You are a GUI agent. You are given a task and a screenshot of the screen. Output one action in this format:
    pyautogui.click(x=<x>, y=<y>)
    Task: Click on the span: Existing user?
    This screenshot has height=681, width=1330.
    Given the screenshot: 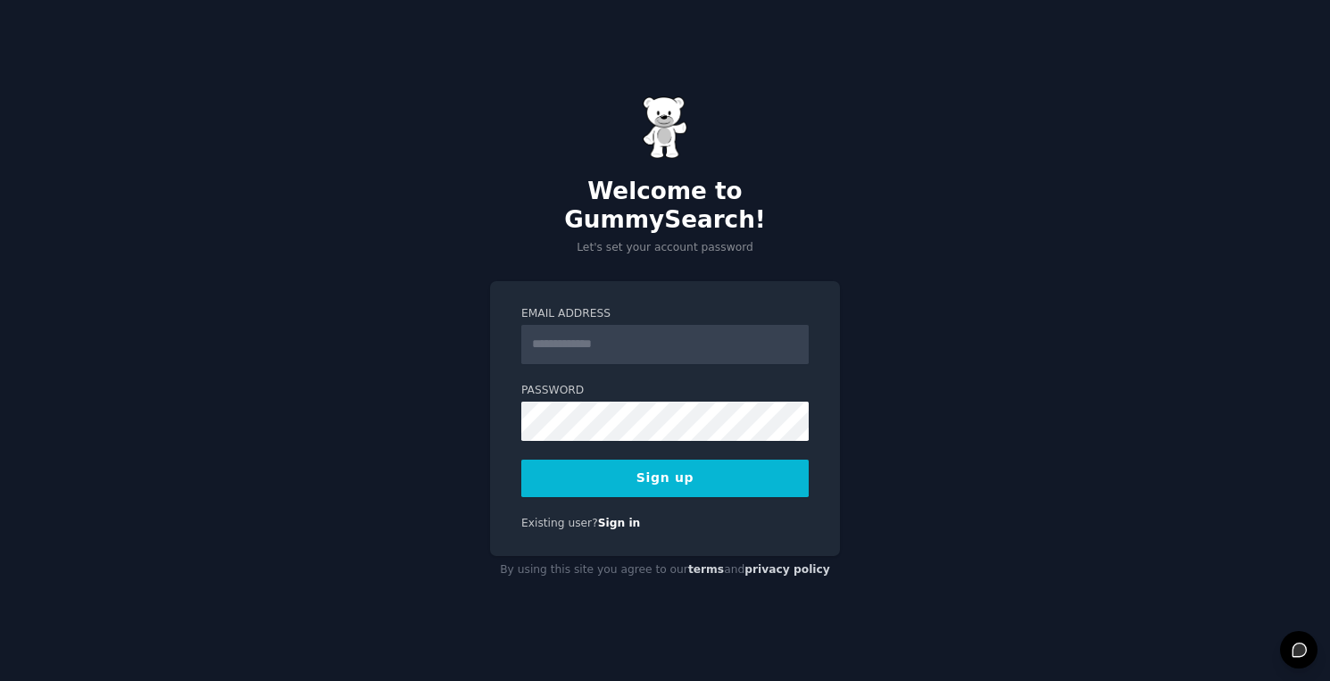 What is the action you would take?
    pyautogui.click(x=560, y=523)
    